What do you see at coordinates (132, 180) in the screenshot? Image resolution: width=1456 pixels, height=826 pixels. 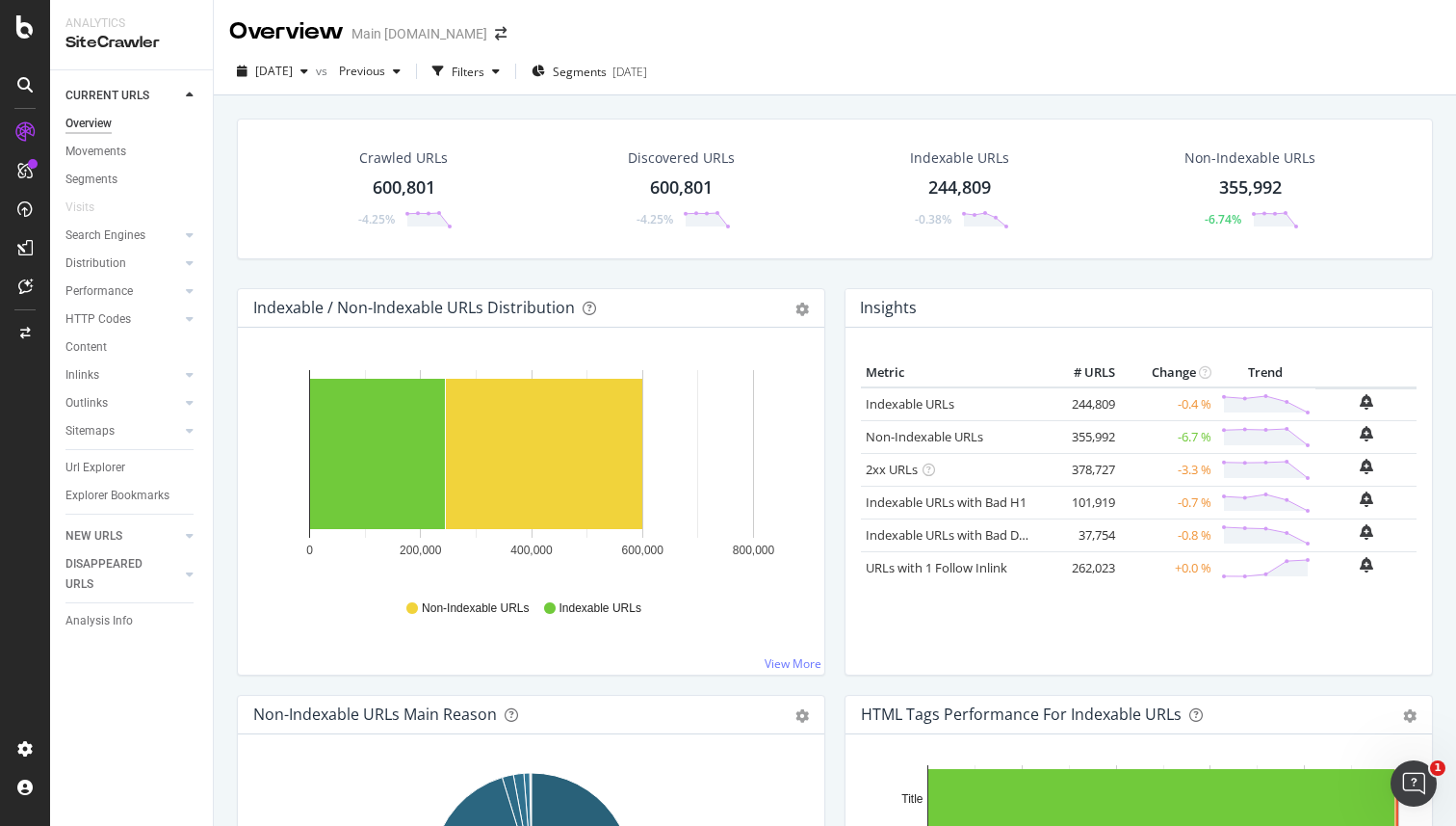 I see `a: Segments` at bounding box center [132, 180].